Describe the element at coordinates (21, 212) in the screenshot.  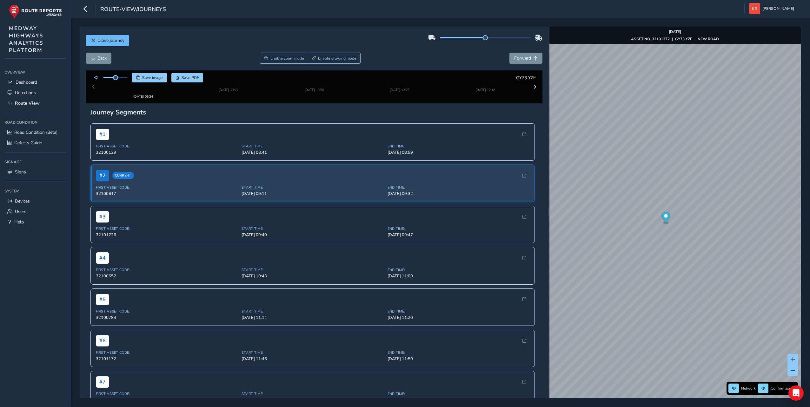
I see `span: Users` at that location.